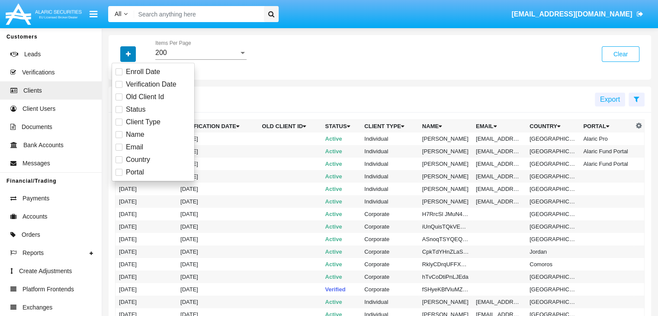 This screenshot has width=658, height=316. Describe the element at coordinates (145, 97) in the screenshot. I see `span: Old Client Id` at that location.